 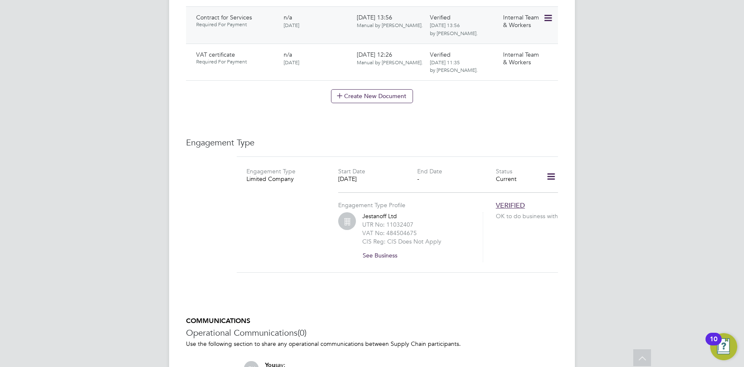 I want to click on span: OK to do business with, so click(x=528, y=216).